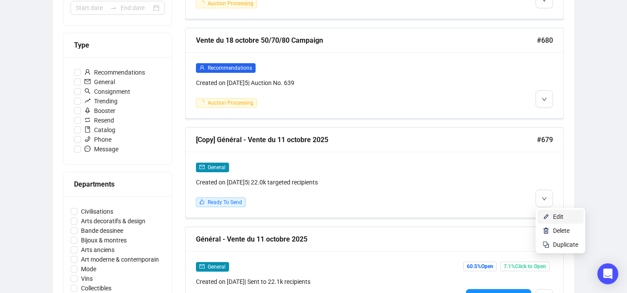 The width and height of the screenshot is (627, 293). What do you see at coordinates (202, 202) in the screenshot?
I see `span: like` at bounding box center [202, 202].